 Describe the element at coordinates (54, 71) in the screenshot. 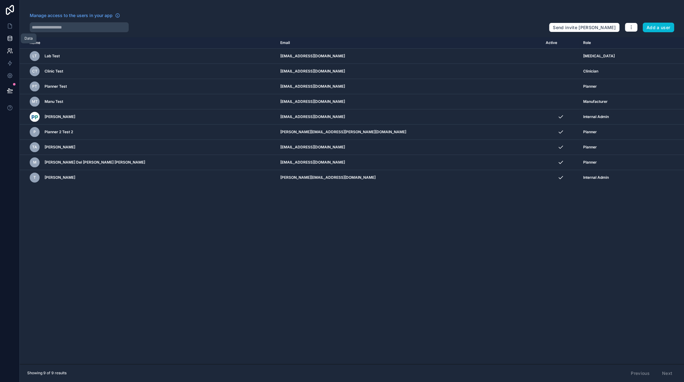

I see `span: Clinic Test` at that location.